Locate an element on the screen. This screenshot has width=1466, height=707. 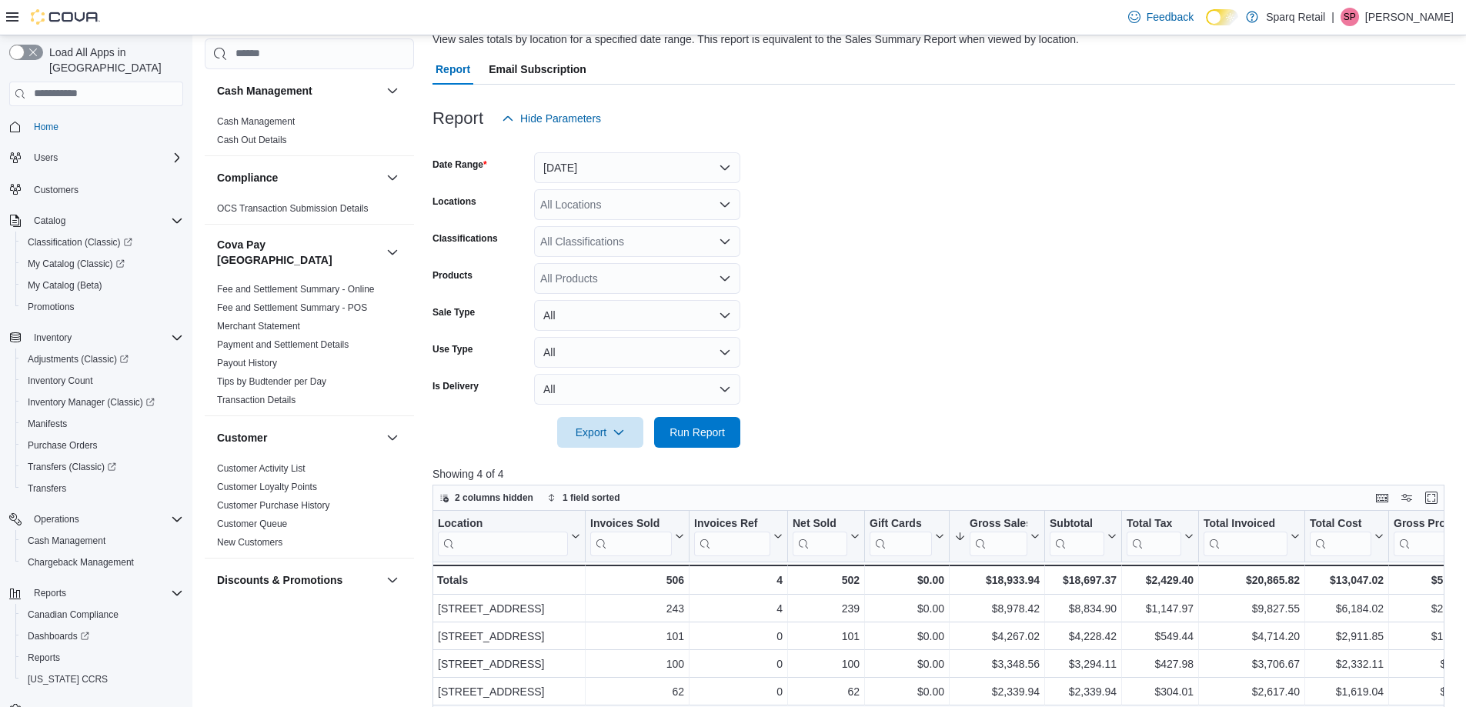
div: $4,267.02 is located at coordinates (997, 637).